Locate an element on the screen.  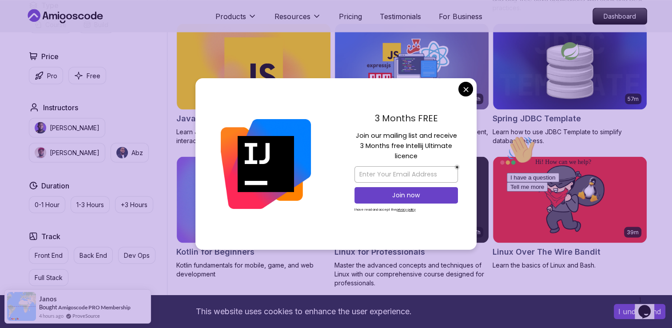
button: 1-3 Hours is located at coordinates (90, 204).